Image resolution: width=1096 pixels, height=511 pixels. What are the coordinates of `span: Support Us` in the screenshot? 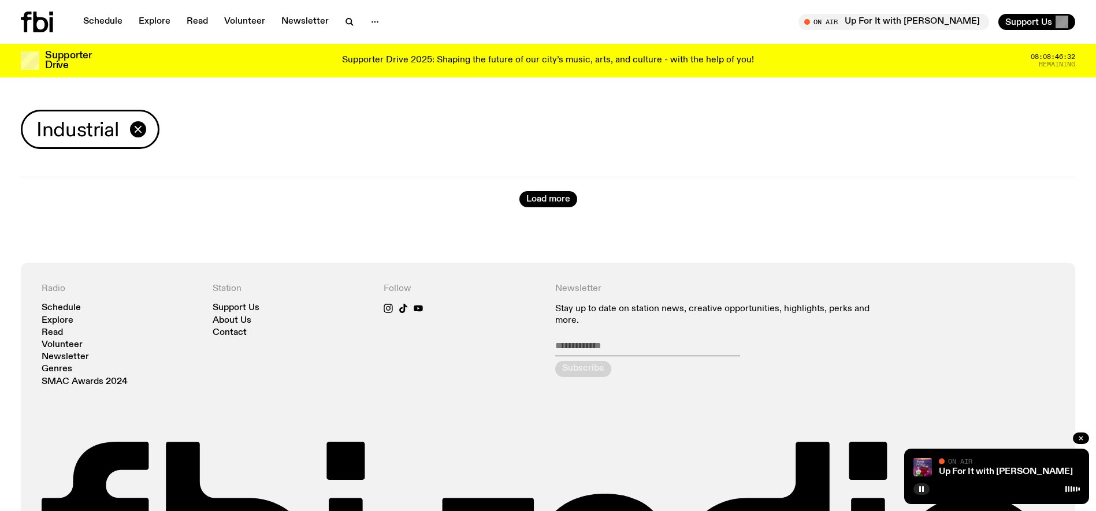 It's located at (1029, 22).